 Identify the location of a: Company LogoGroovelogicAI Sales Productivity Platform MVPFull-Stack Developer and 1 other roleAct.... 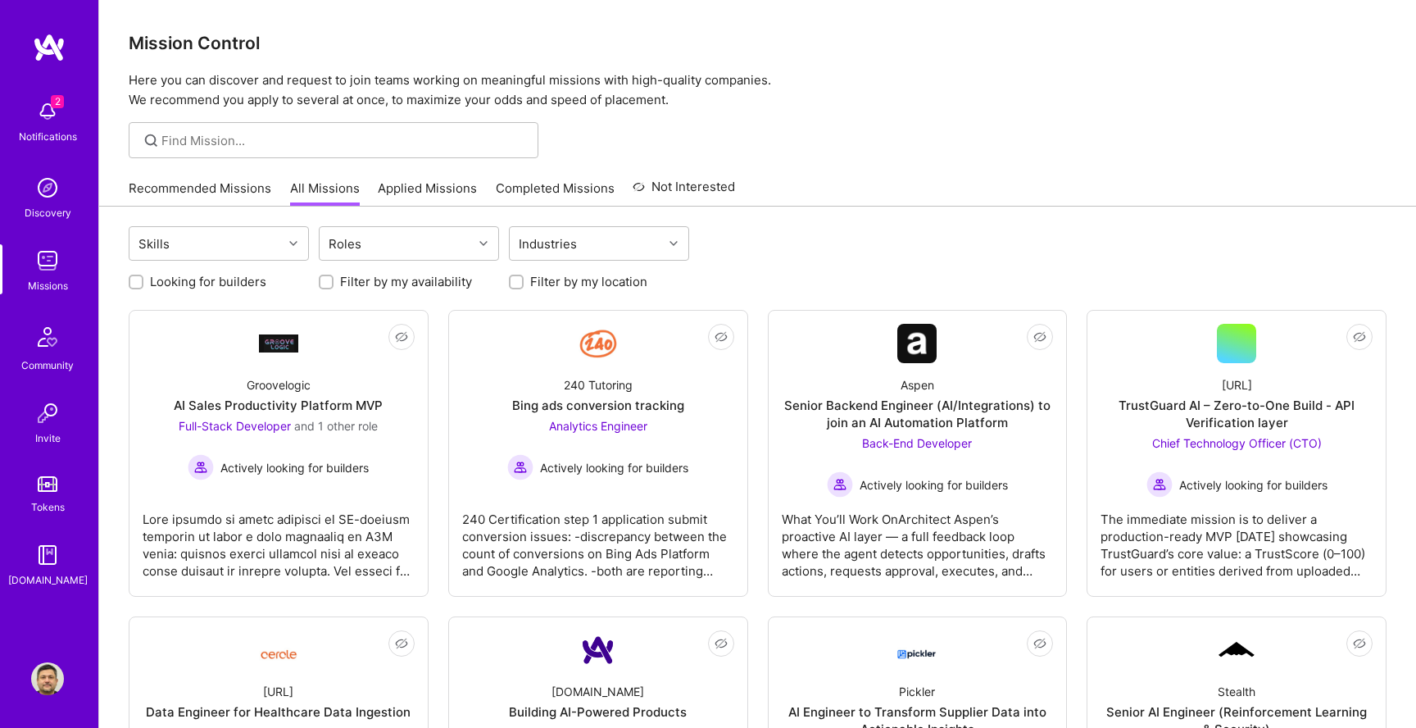
(279, 453).